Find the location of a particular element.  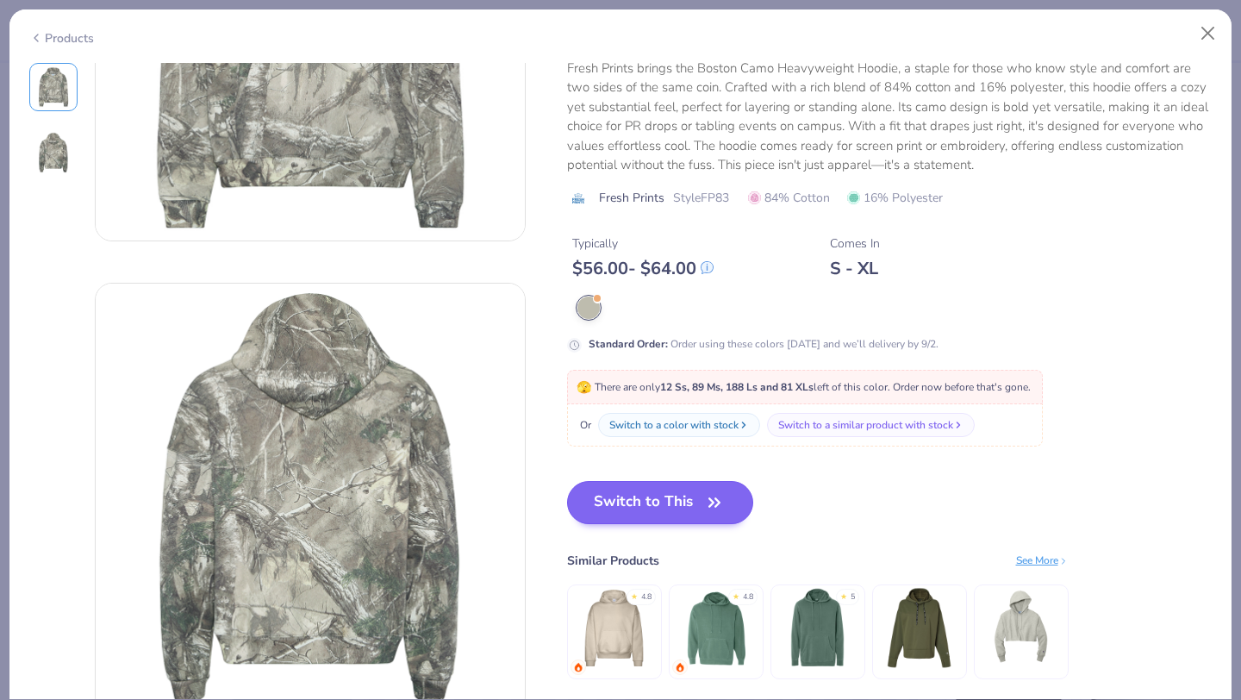

img: Back is located at coordinates (53, 153).